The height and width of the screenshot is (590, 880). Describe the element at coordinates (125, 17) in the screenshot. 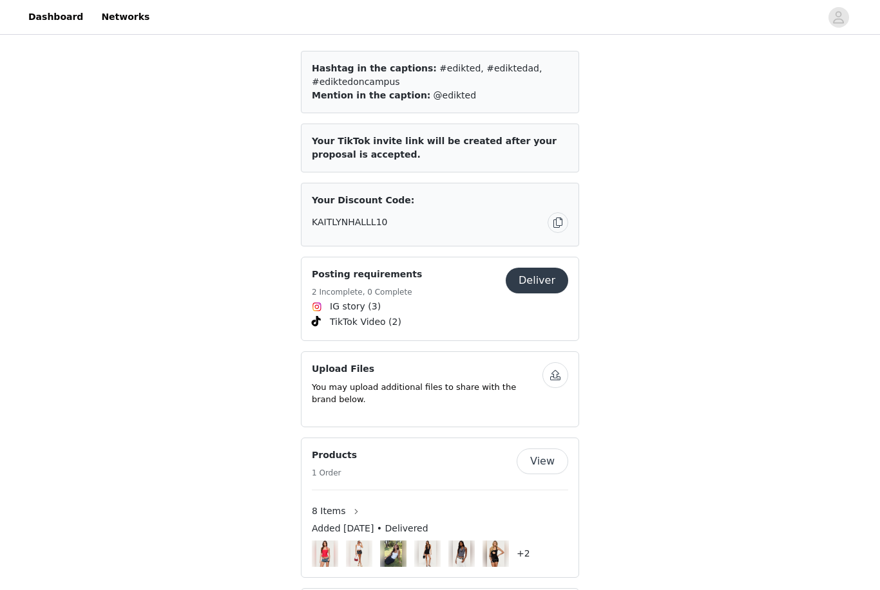

I see `a: Networks` at that location.